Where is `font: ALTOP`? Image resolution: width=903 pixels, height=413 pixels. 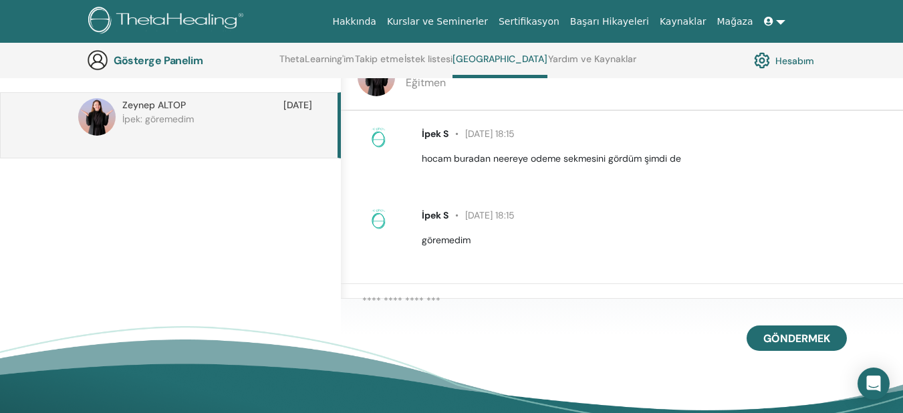 font: ALTOP is located at coordinates (172, 105).